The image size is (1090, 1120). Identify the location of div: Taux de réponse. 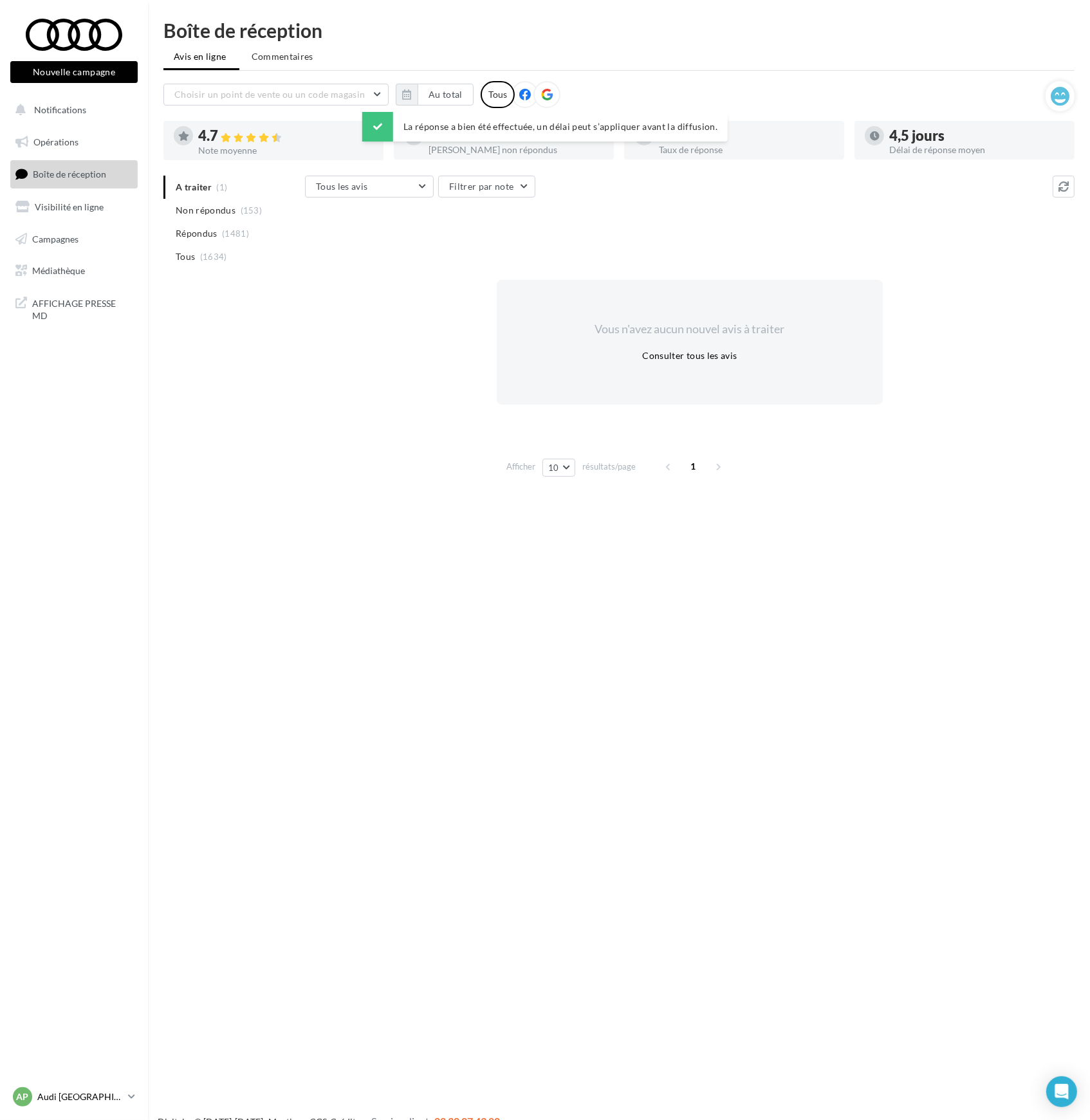
(747, 150).